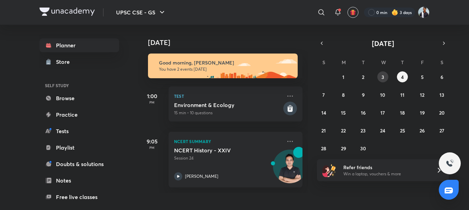  What do you see at coordinates (383, 62) in the screenshot?
I see `abbr: Wednesday` at bounding box center [383, 62].